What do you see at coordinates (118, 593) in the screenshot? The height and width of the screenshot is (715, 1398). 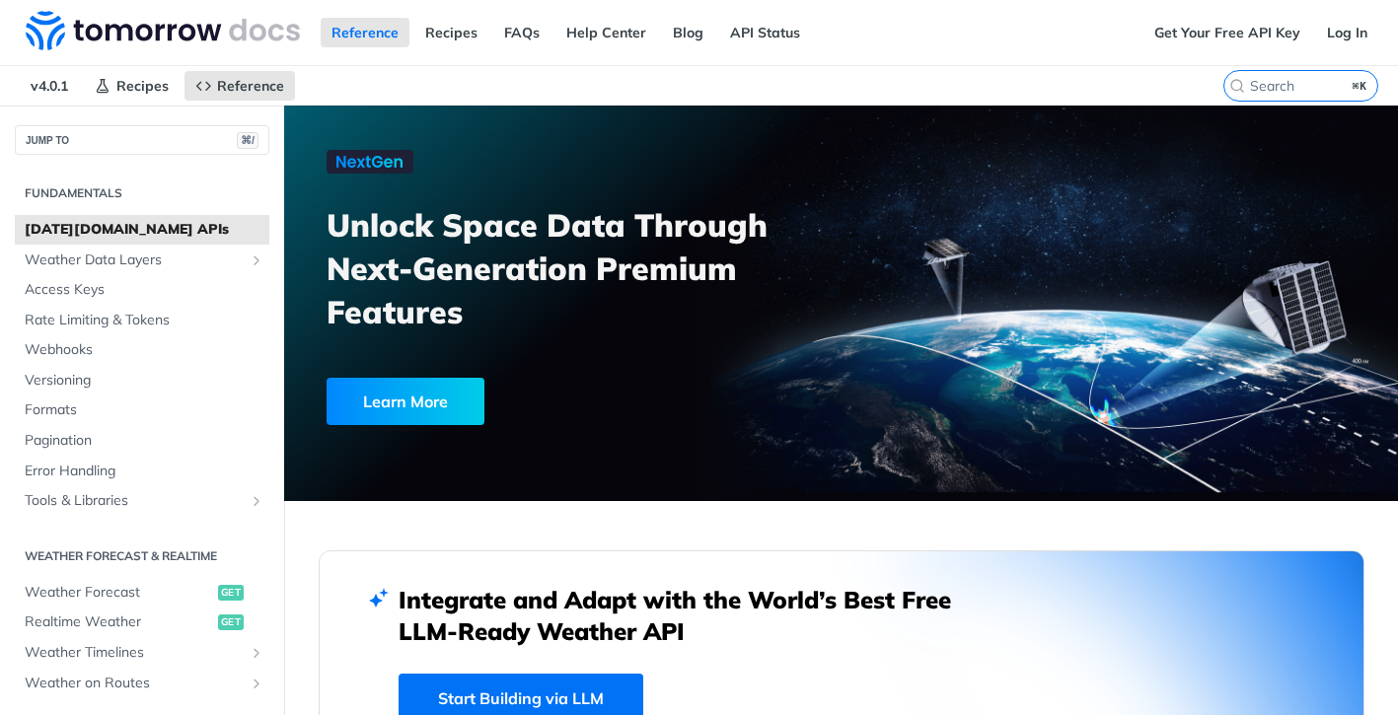 I see `span: Weather Forecast` at bounding box center [118, 593].